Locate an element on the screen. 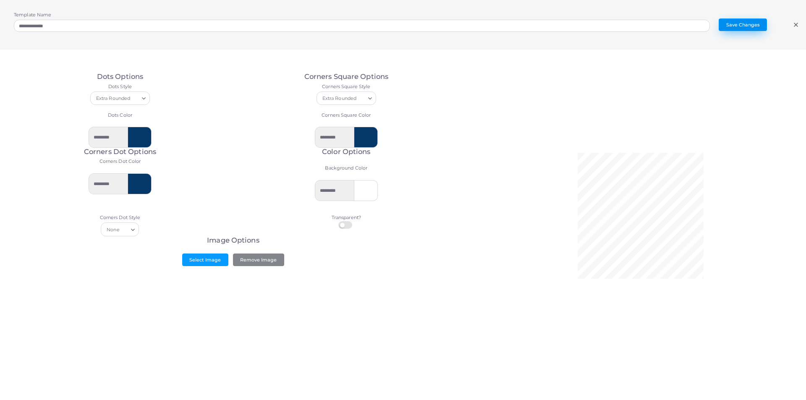  h3: Dots Options is located at coordinates (120, 77).